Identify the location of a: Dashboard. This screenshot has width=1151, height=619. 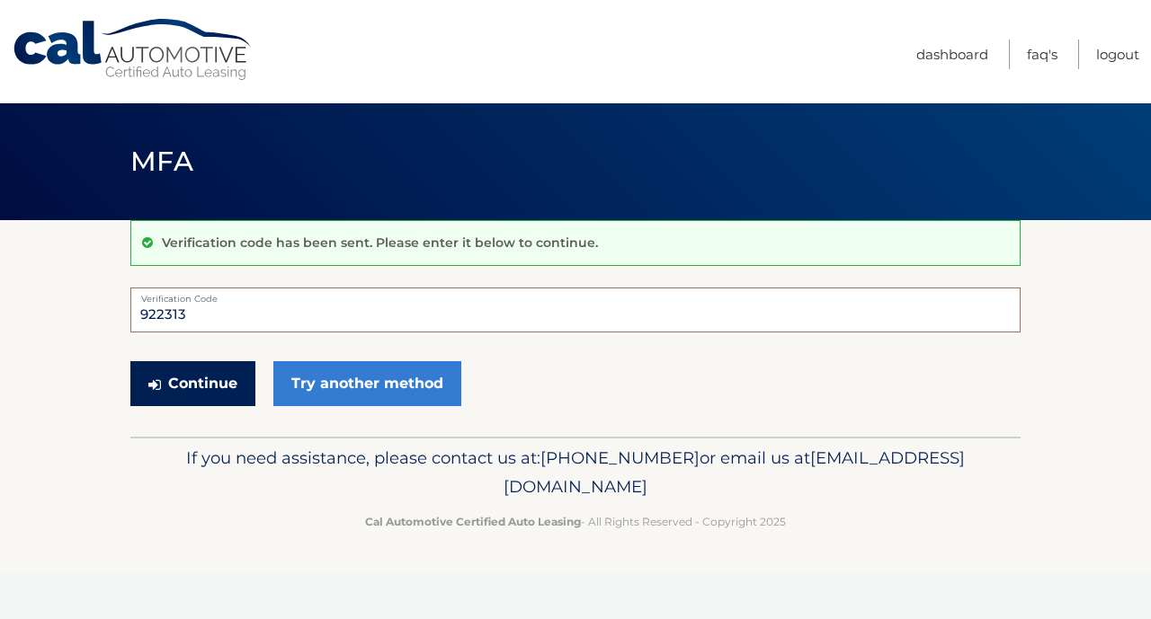
(952, 54).